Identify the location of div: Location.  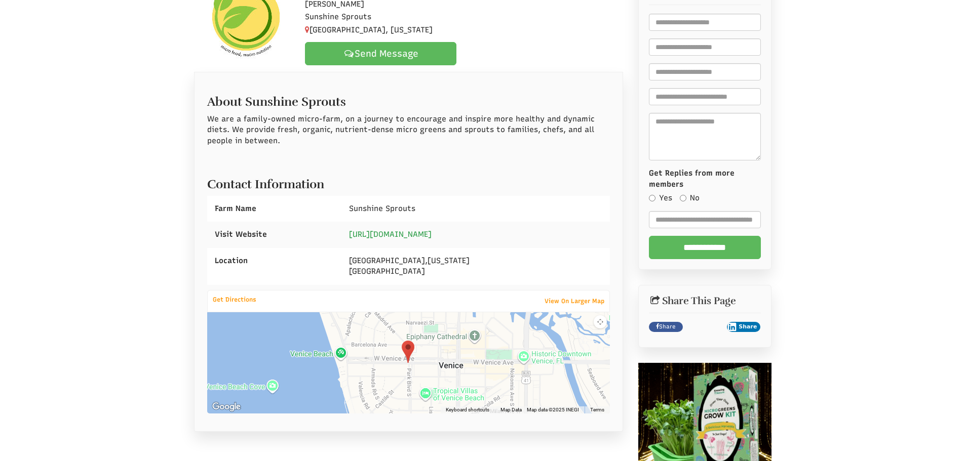
(274, 261).